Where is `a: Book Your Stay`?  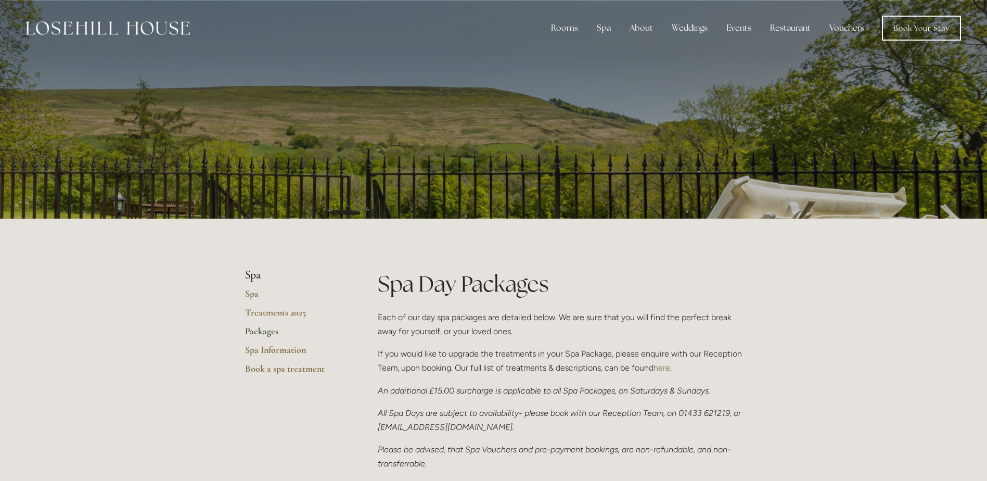 a: Book Your Stay is located at coordinates (922, 28).